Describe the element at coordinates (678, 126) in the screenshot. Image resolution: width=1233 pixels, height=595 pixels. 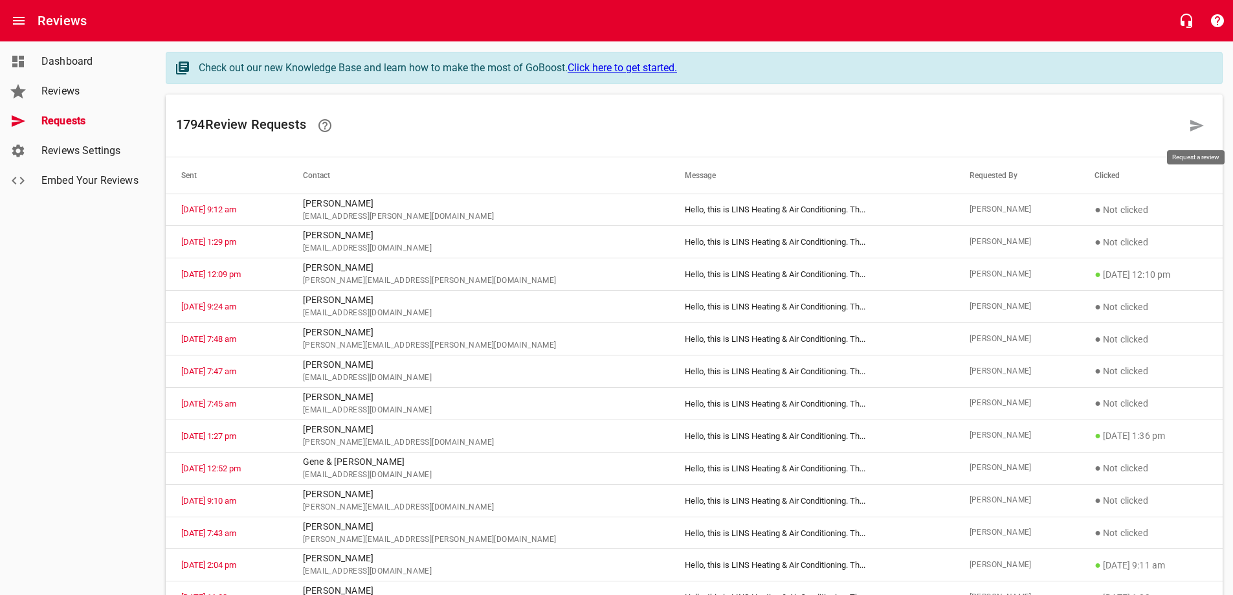
I see `h6: 1794 Review Request s` at that location.